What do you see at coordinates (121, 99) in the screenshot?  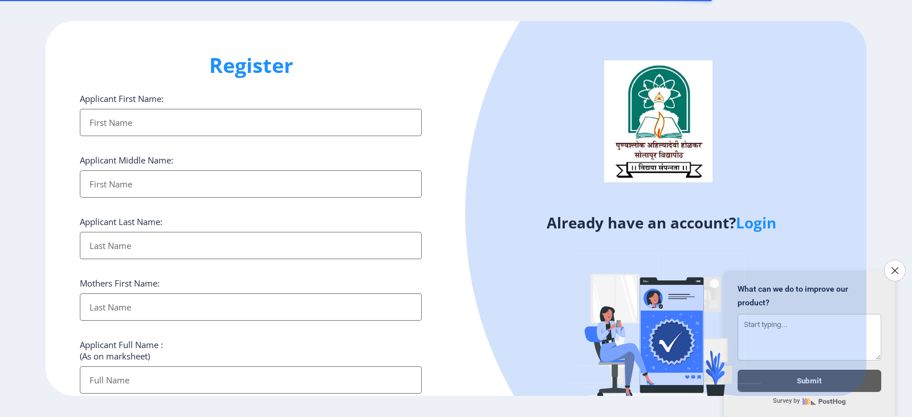 I see `label: Applicant First Name:` at bounding box center [121, 99].